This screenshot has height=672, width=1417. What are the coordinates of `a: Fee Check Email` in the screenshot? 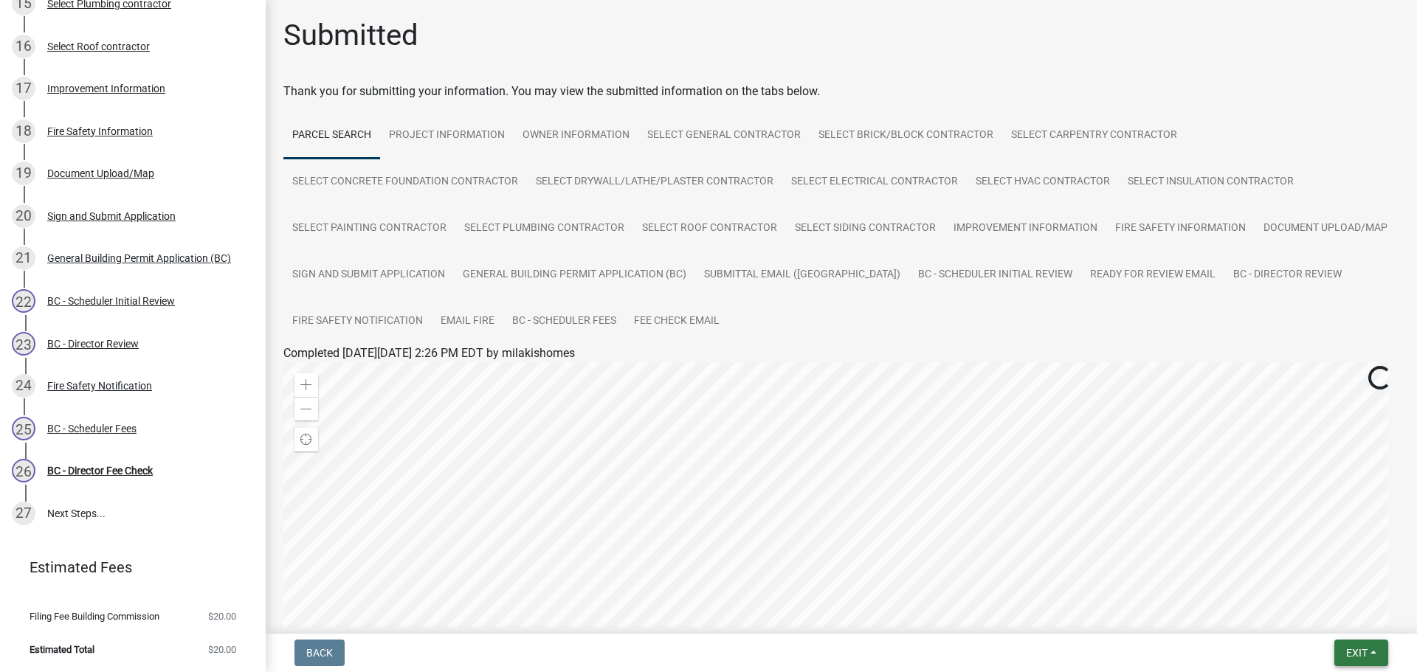 It's located at (677, 322).